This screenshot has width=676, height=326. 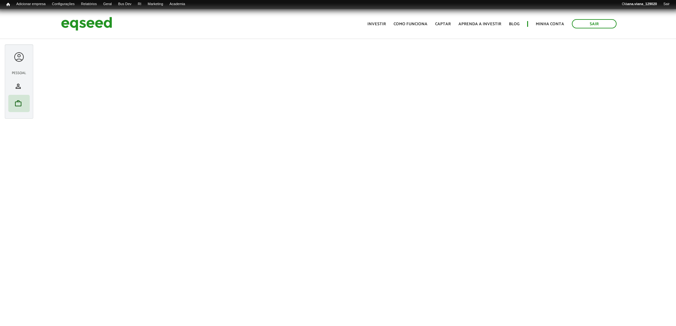 I want to click on a: Captar, so click(x=442, y=24).